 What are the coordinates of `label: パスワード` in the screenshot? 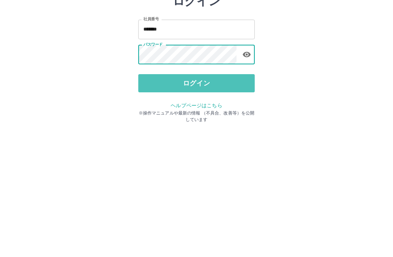 It's located at (153, 96).